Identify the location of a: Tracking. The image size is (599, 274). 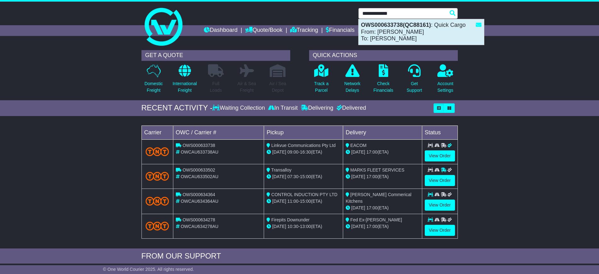
(304, 31).